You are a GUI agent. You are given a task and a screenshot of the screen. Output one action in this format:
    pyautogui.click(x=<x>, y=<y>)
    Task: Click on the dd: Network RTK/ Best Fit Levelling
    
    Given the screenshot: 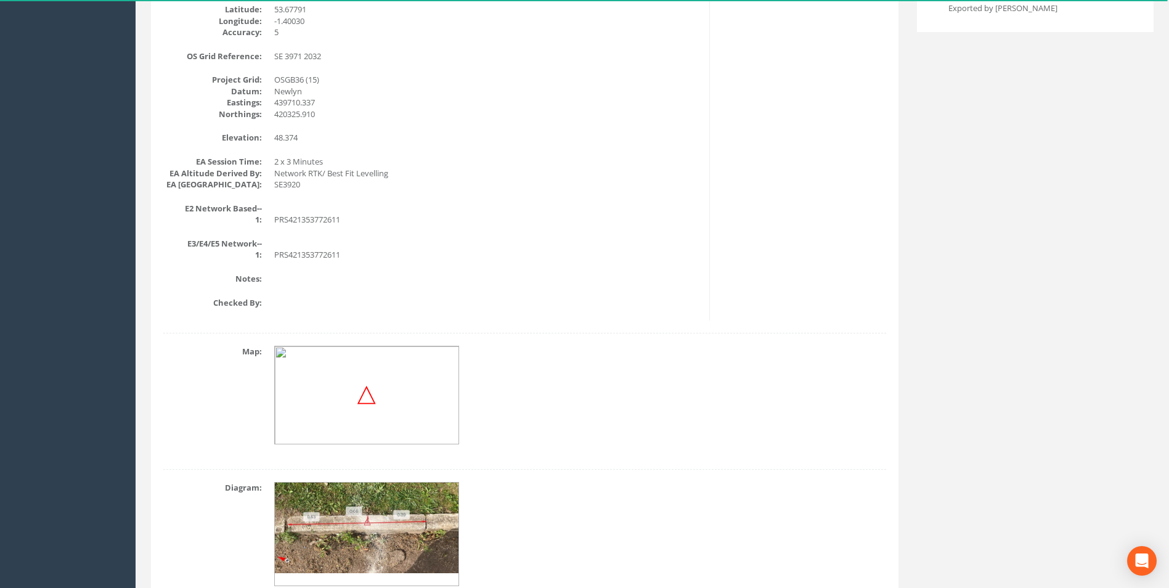 What is the action you would take?
    pyautogui.click(x=487, y=173)
    